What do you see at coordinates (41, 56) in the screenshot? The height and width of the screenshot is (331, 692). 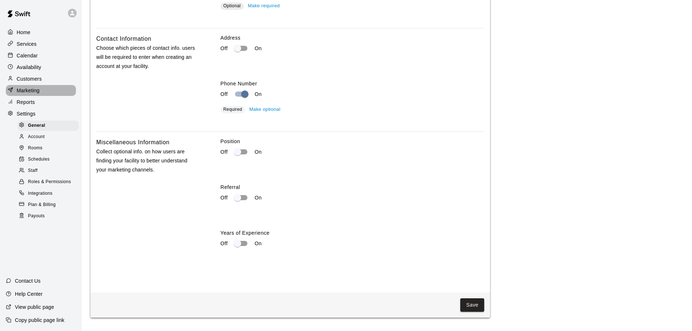 I see `div: Calendar` at bounding box center [41, 56].